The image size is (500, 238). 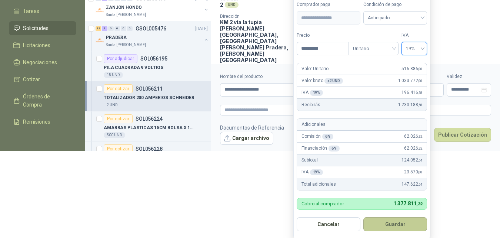 I want to click on span: 62.026, so click(x=413, y=148).